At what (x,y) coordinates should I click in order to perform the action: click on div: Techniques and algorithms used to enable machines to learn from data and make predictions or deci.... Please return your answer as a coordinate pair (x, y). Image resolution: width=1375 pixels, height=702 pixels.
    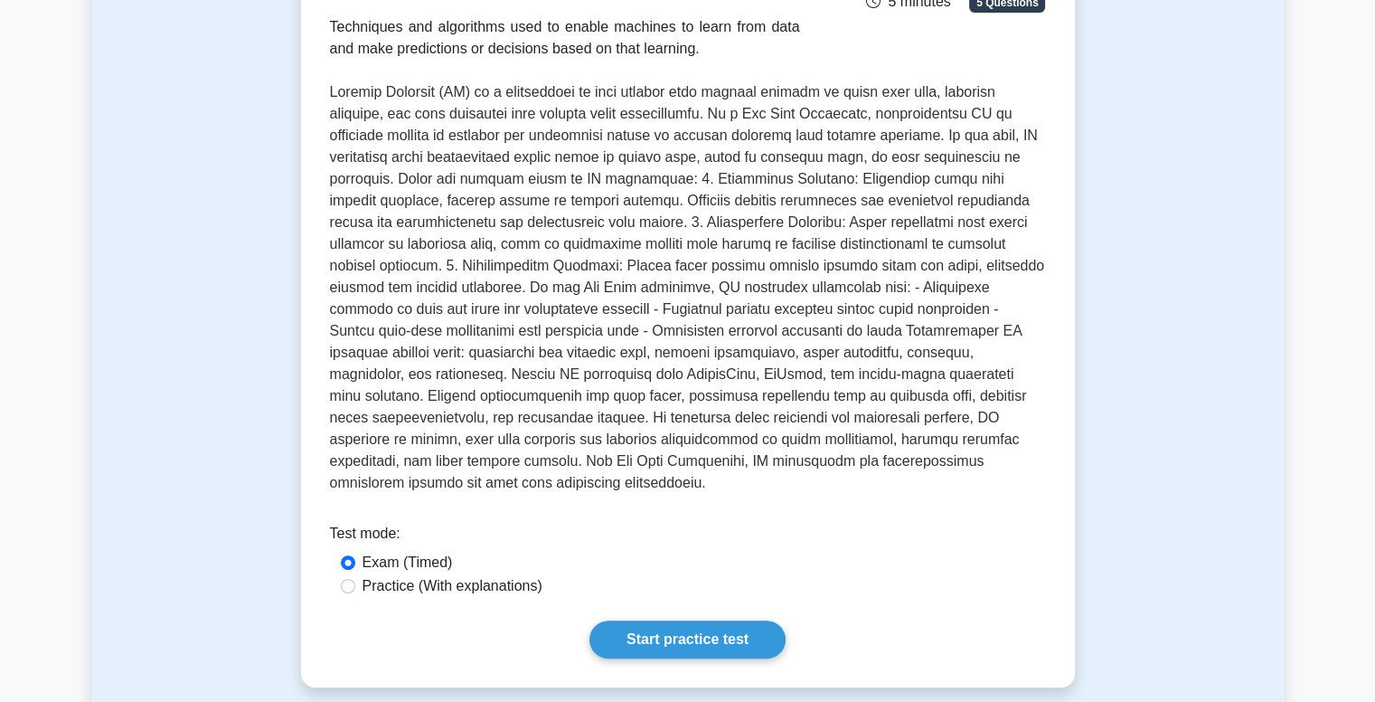
    Looking at the image, I should click on (565, 38).